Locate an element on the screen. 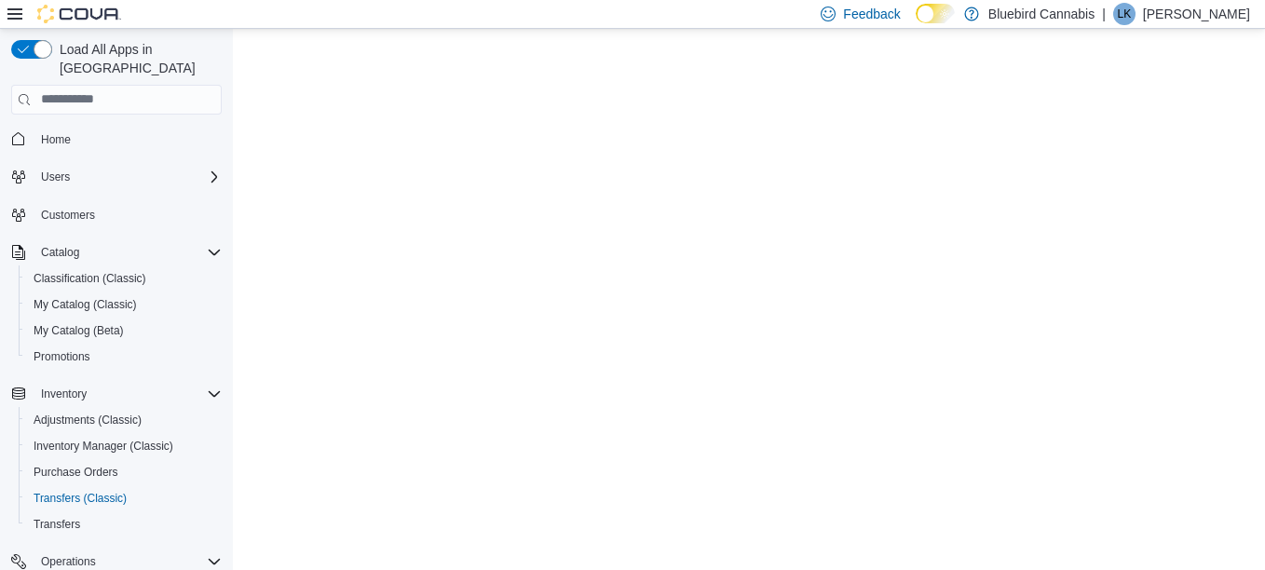  button: Adjustments (Classic) is located at coordinates (124, 420).